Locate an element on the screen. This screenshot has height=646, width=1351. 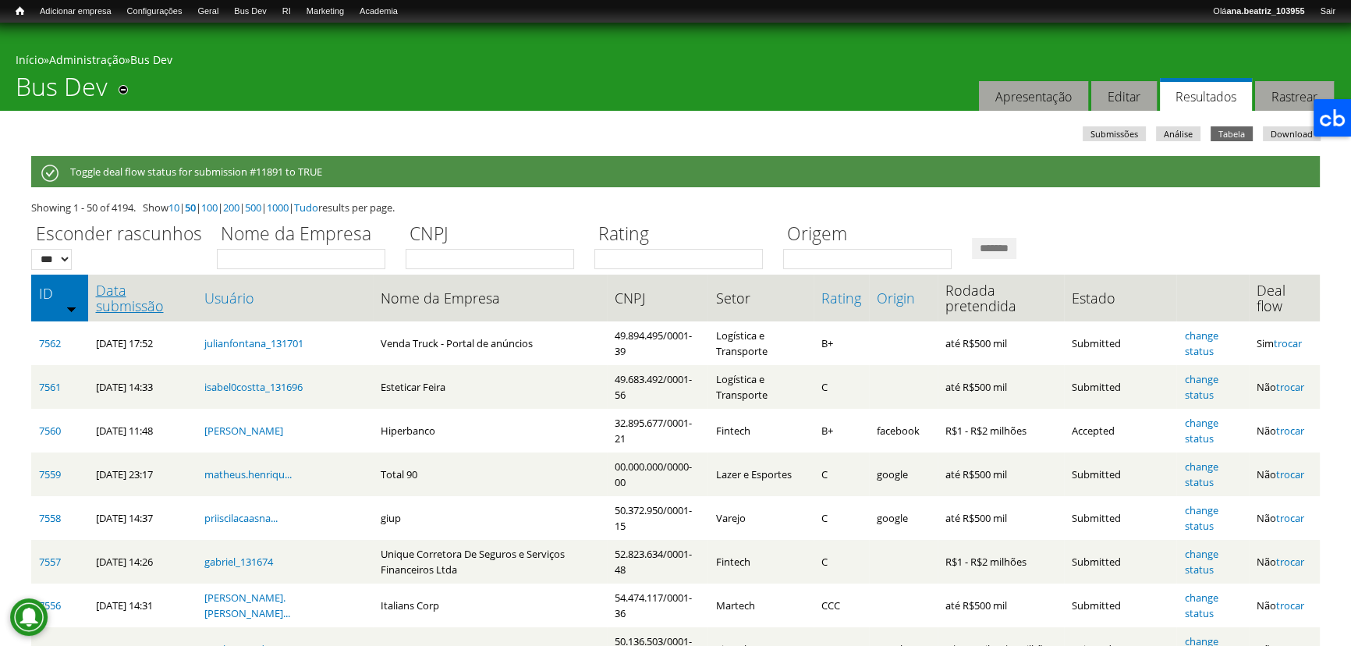
td: 52.823.634/0001-48 is located at coordinates (657, 562).